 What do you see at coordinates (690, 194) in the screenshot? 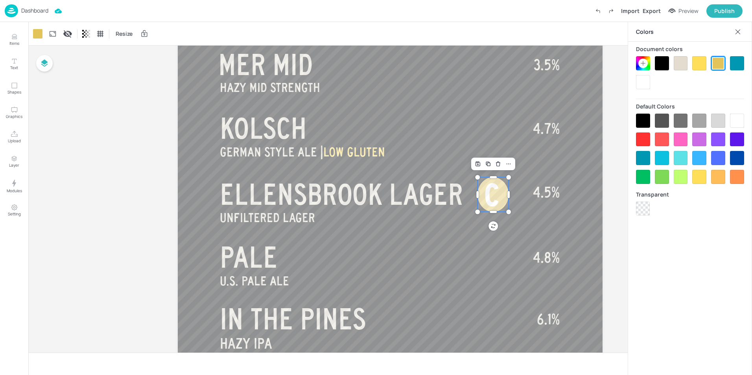
I see `div: Transparent` at bounding box center [690, 194].